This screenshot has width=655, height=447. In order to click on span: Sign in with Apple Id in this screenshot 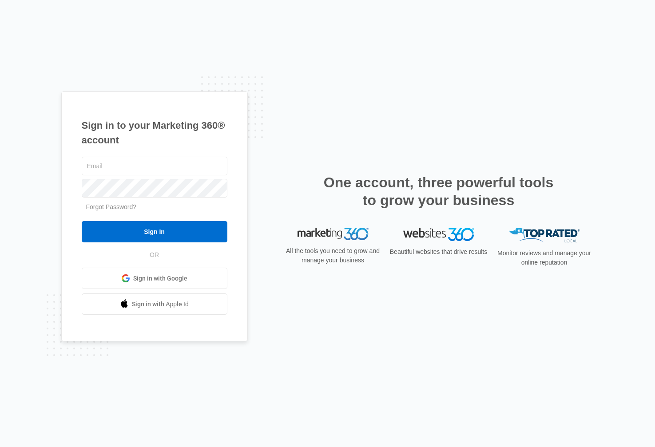, I will do `click(160, 304)`.